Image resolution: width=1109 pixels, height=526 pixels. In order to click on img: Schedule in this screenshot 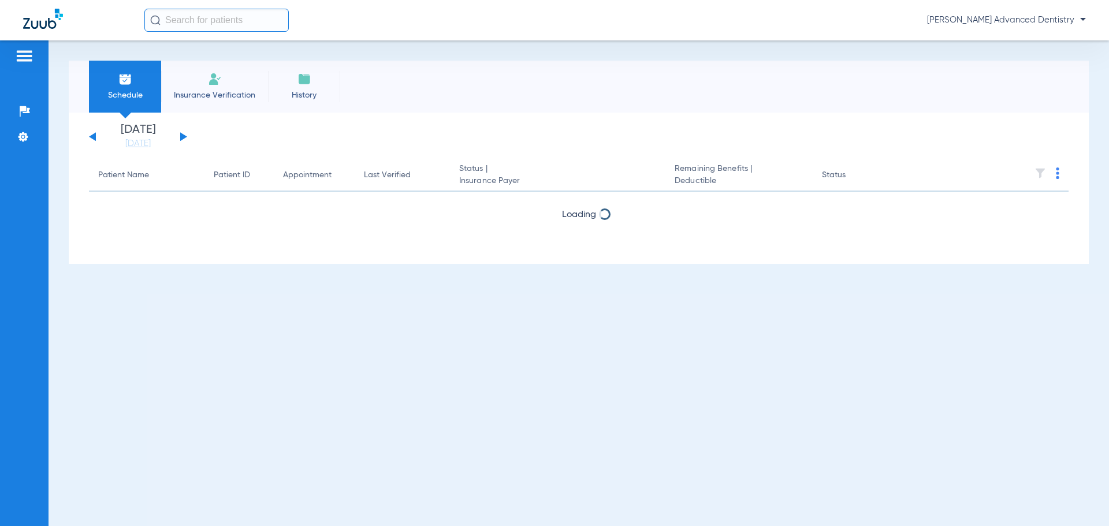, I will do `click(125, 79)`.